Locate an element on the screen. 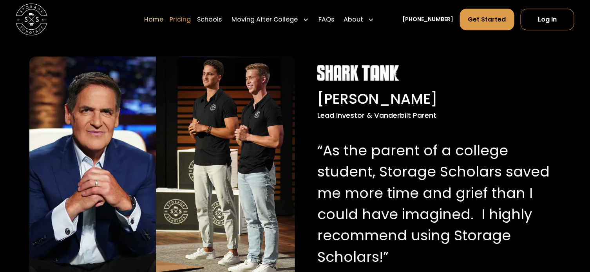 This screenshot has height=272, width=590. a: Pricing is located at coordinates (181, 20).